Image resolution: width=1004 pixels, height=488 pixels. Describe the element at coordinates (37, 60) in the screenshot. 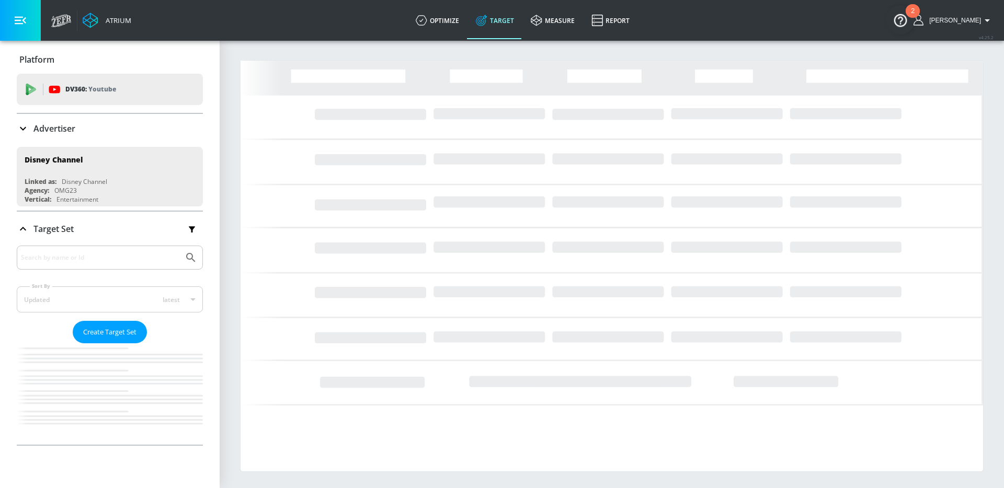

I see `p: Platform` at that location.